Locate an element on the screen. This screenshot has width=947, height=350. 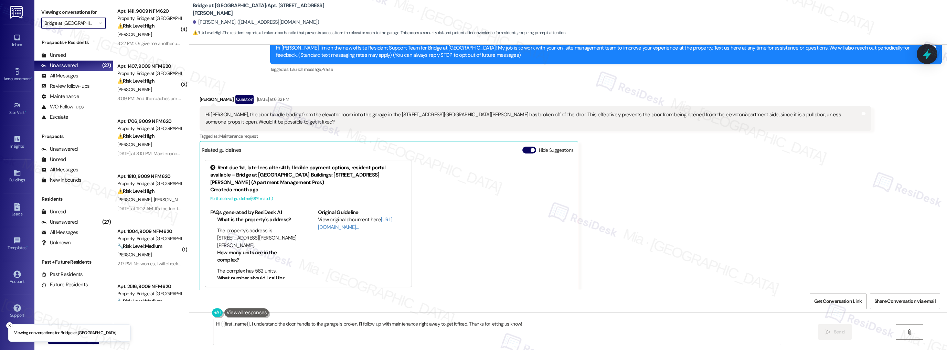
div: Apt. 2516, 9009 N FM 620 is located at coordinates (149, 286).